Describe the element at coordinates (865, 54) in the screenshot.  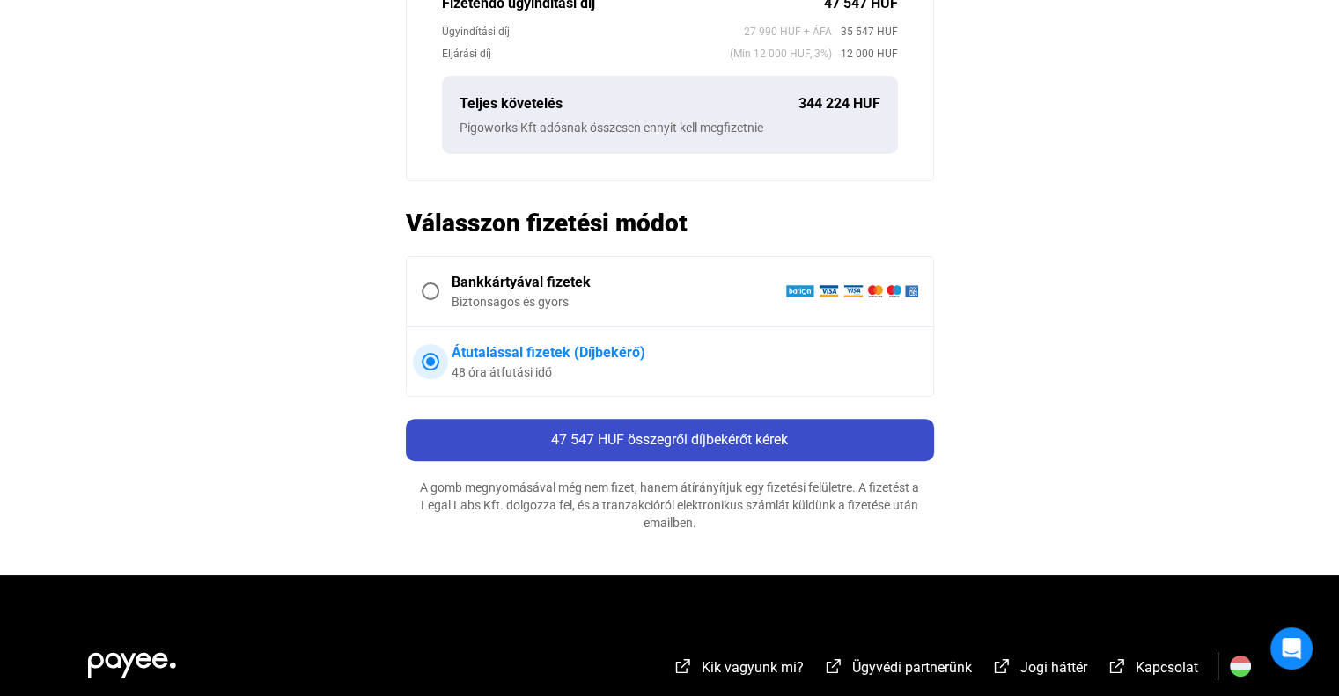
I see `span: 12 000 HUF` at that location.